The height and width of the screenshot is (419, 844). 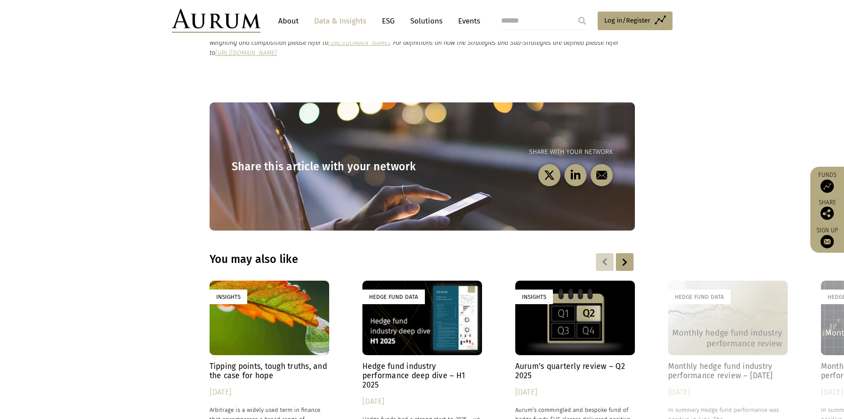 What do you see at coordinates (426, 21) in the screenshot?
I see `a: Solutions` at bounding box center [426, 21].